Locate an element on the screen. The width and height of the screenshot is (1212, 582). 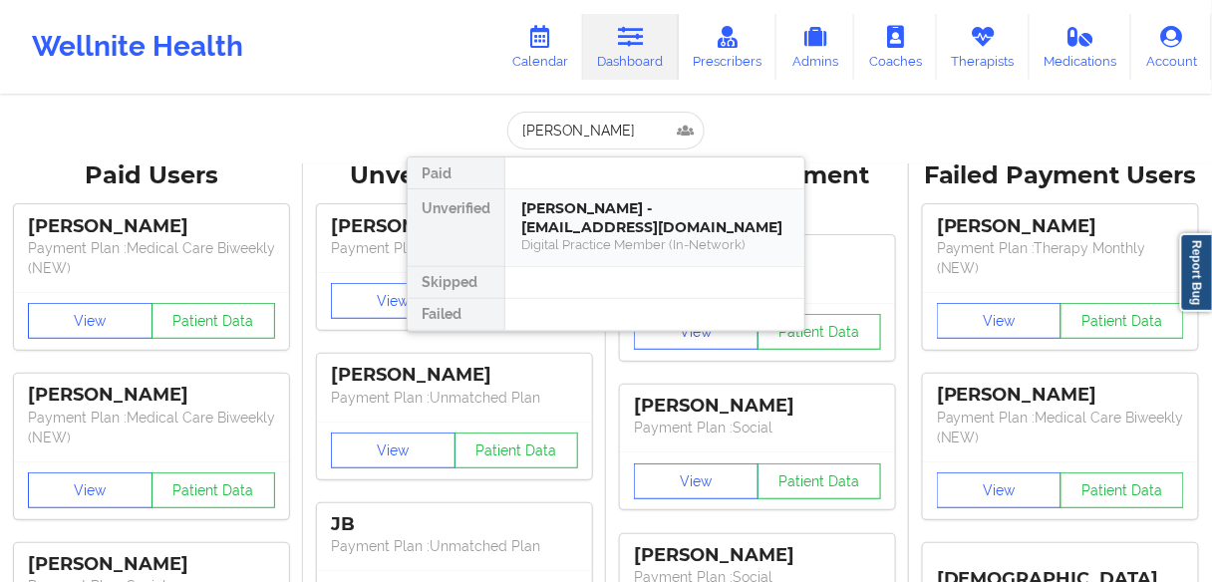
div: Failed is located at coordinates (456, 315).